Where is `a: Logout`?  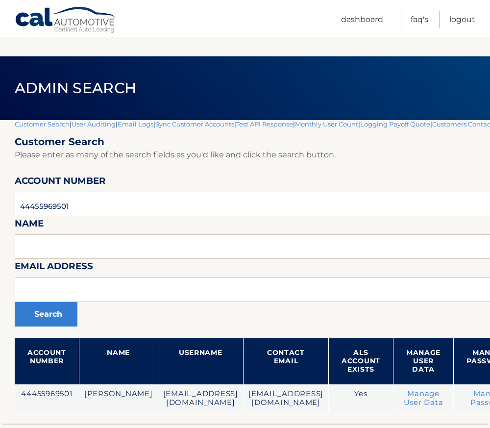 a: Logout is located at coordinates (462, 20).